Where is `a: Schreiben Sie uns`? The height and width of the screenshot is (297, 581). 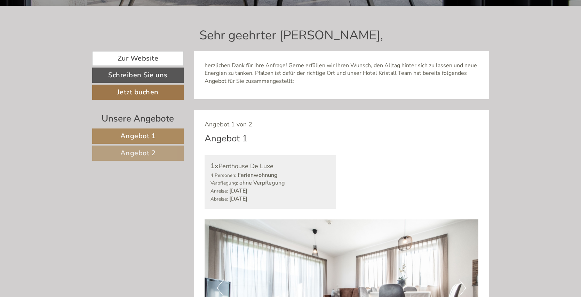 a: Schreiben Sie uns is located at coordinates (138, 75).